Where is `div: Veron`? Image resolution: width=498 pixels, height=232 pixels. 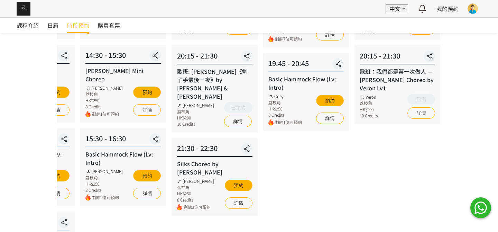
div: Veron is located at coordinates (368, 97).